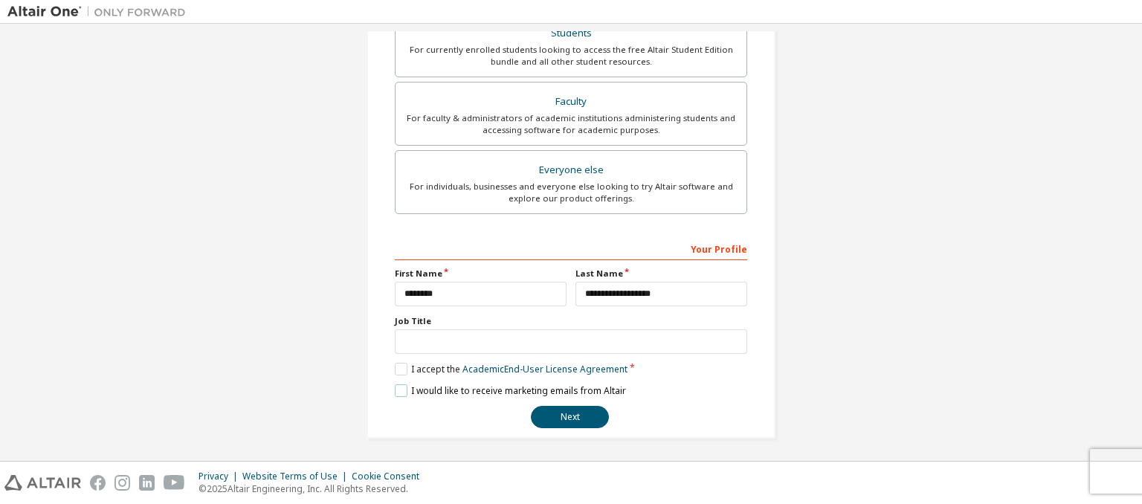 The height and width of the screenshot is (504, 1142). What do you see at coordinates (220, 476) in the screenshot?
I see `div: Privacy` at bounding box center [220, 476].